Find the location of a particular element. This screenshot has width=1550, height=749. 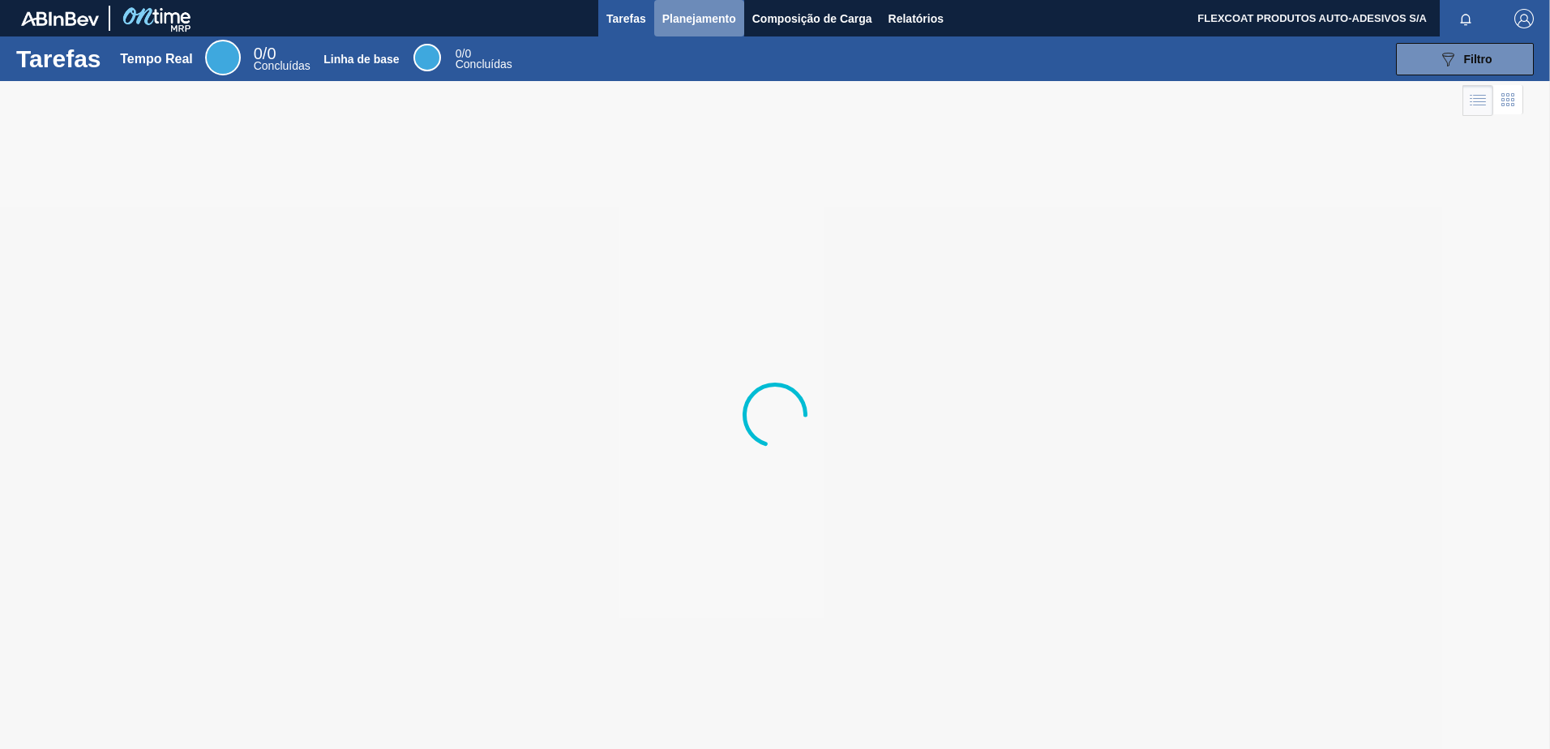

button: Filtro is located at coordinates (1465, 59).